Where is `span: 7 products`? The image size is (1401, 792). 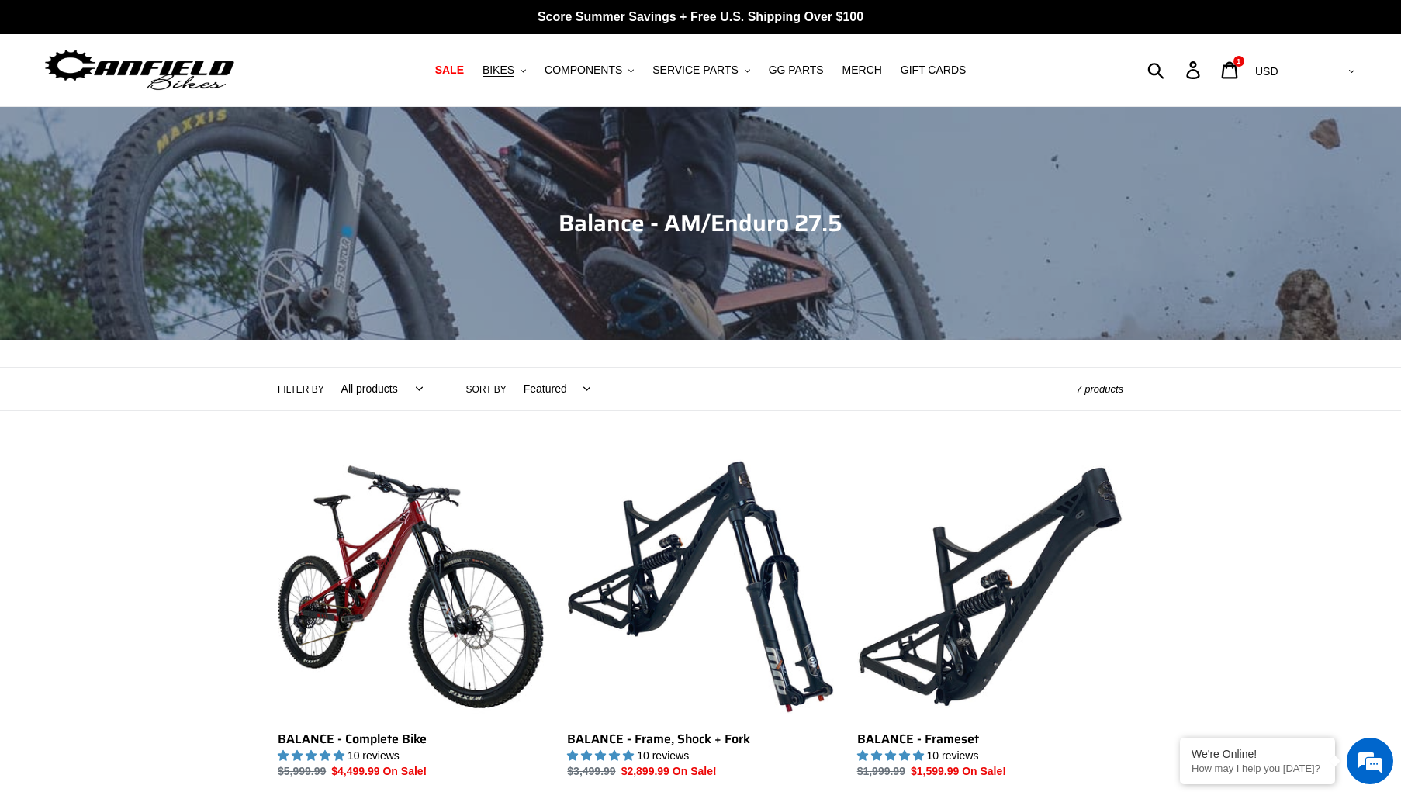 span: 7 products is located at coordinates (1099, 389).